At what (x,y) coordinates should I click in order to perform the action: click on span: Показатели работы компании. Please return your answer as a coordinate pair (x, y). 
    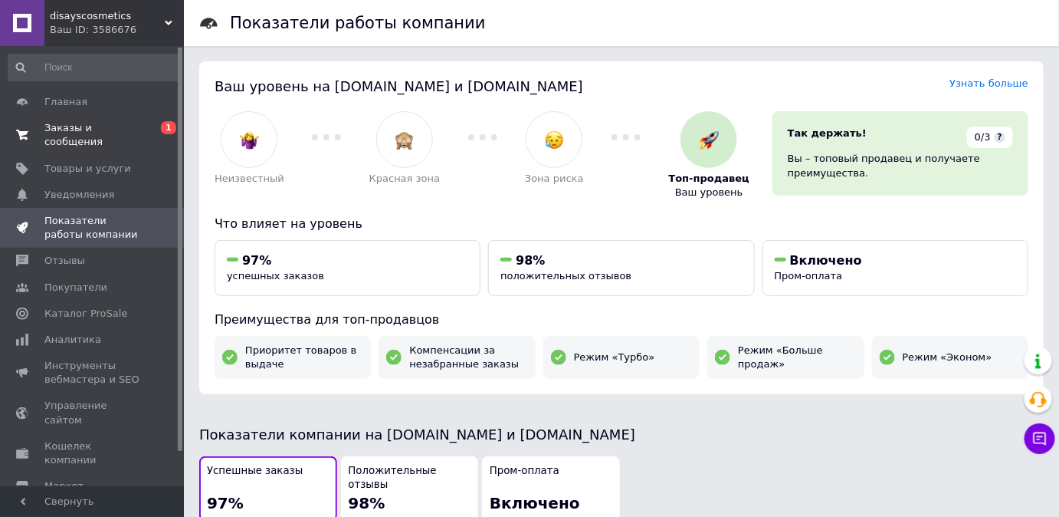
    Looking at the image, I should click on (93, 228).